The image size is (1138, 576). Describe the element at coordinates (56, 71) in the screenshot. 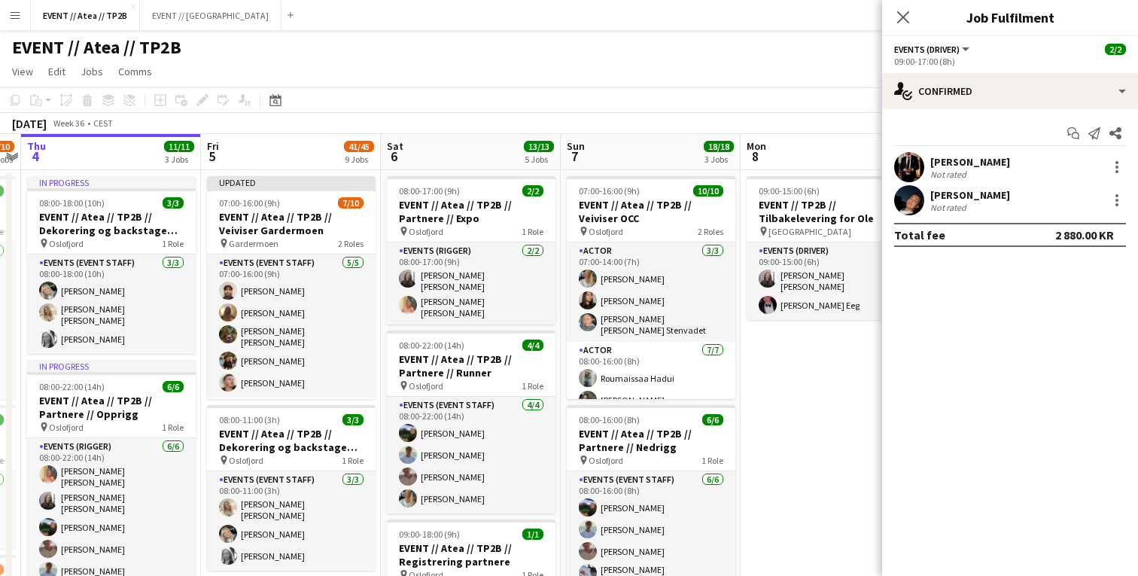

I see `a: Edit` at that location.